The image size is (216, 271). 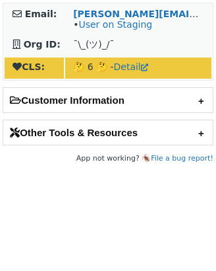 I want to click on a: User on Staging, so click(x=115, y=24).